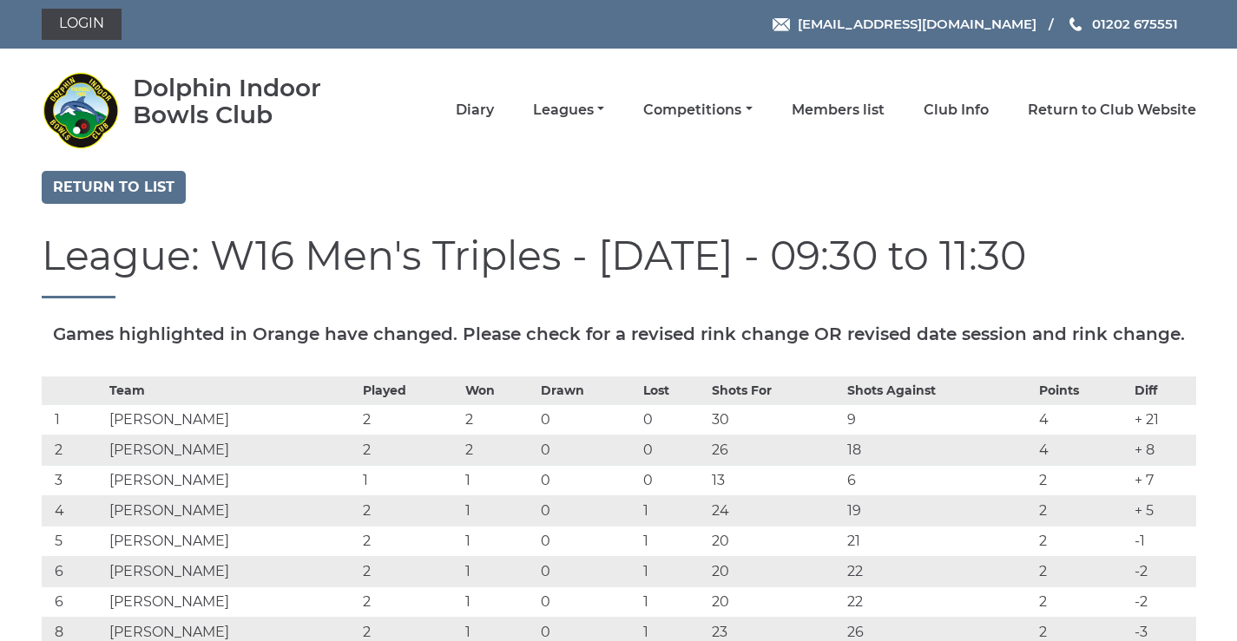 The height and width of the screenshot is (641, 1237). What do you see at coordinates (775, 510) in the screenshot?
I see `td: 24` at bounding box center [775, 510].